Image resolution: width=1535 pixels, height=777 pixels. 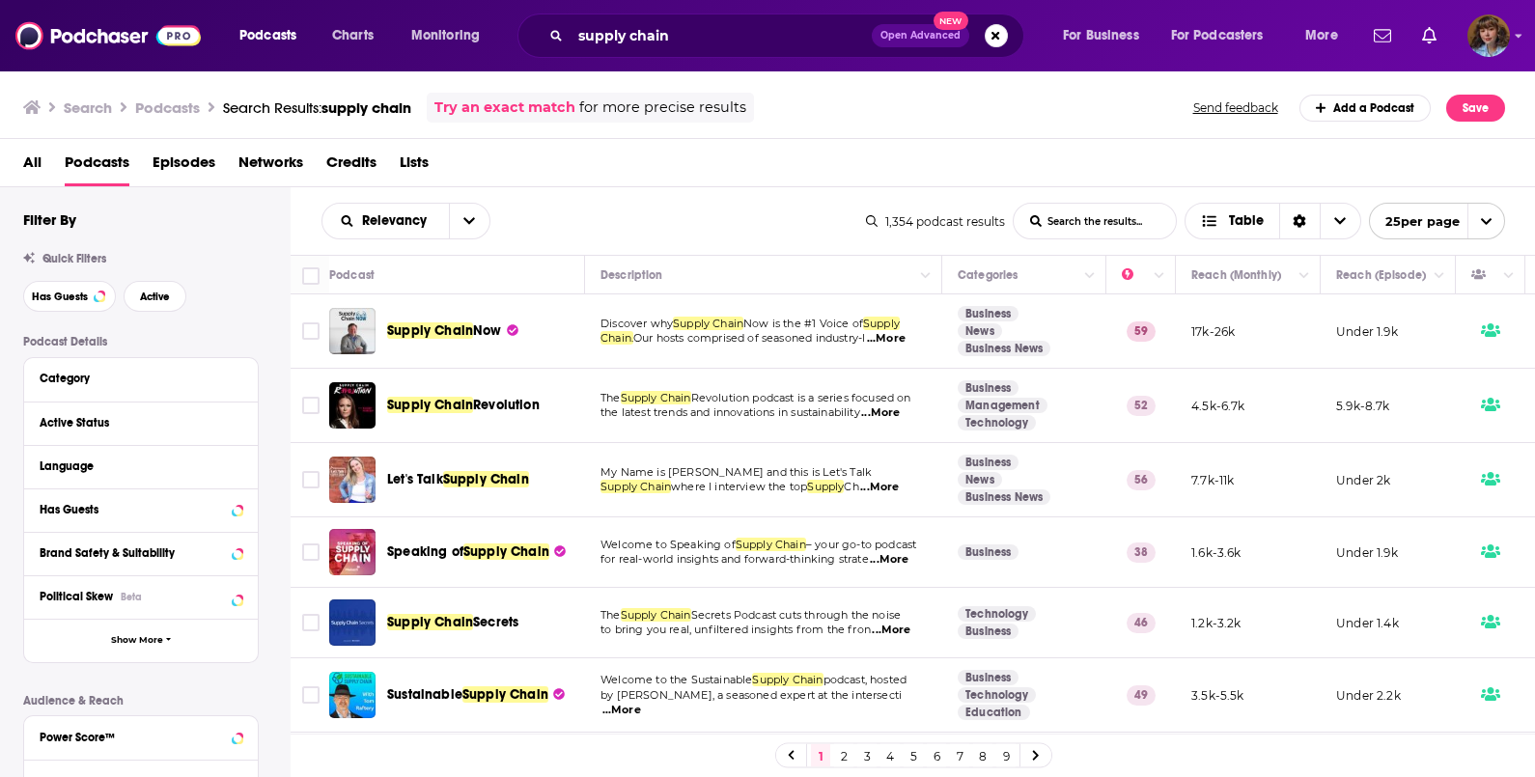 What do you see at coordinates (141, 640) in the screenshot?
I see `button: Show More` at bounding box center [141, 640].